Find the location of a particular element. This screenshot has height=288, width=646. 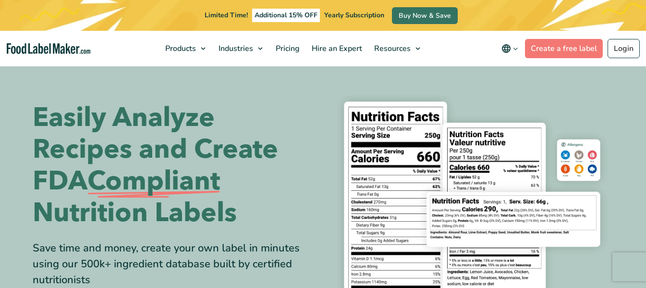

a: Pricing is located at coordinates (287, 48).